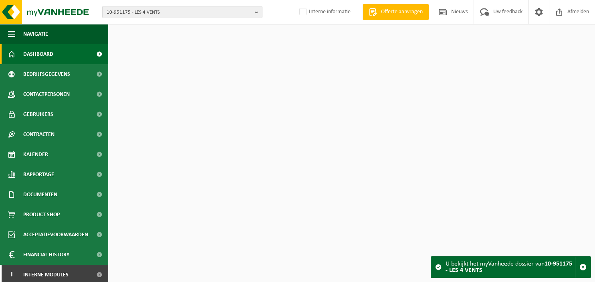 The width and height of the screenshot is (595, 282). Describe the element at coordinates (509, 267) in the screenshot. I see `strong: 10-951175 - LES 4 VENTS` at that location.